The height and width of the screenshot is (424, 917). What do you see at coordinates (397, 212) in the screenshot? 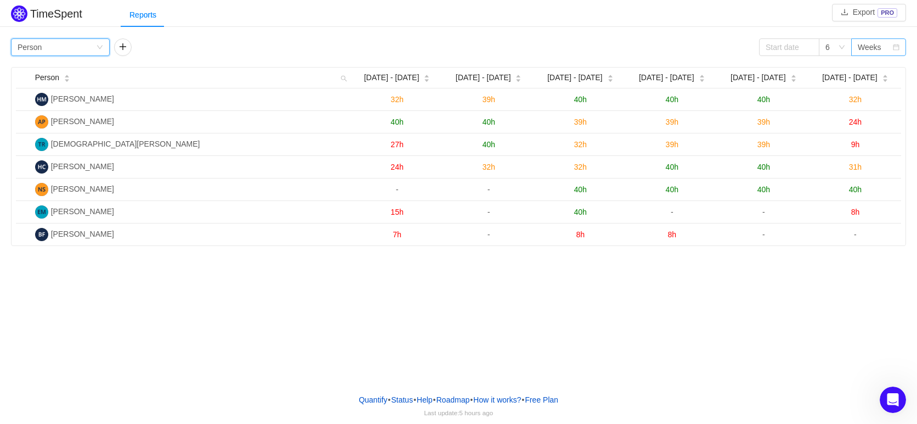
I see `span: 15h` at bounding box center [397, 212].